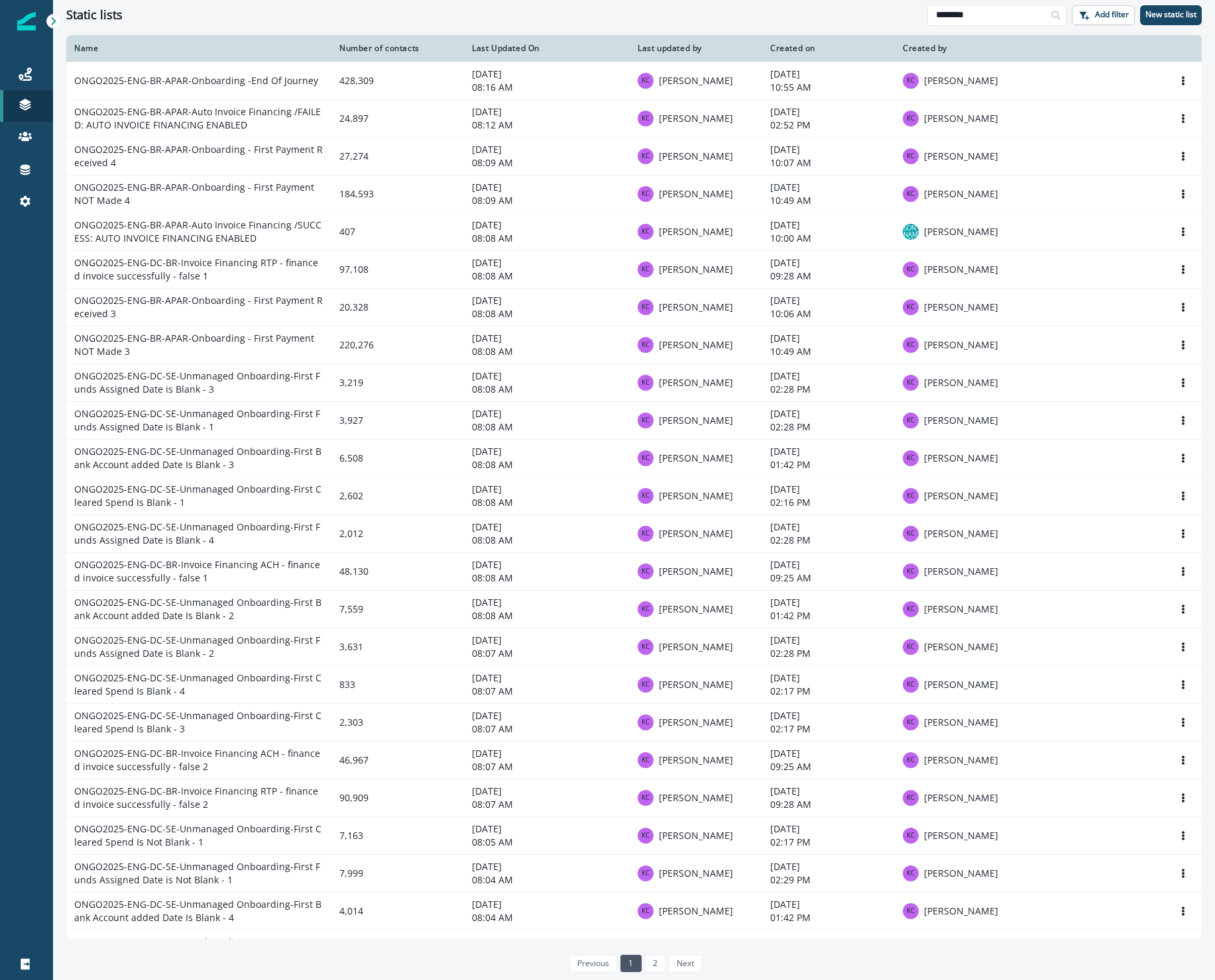 The width and height of the screenshot is (1215, 980). What do you see at coordinates (198, 722) in the screenshot?
I see `td: ONGO2025-ENG-DC-SE-Unmanaged Onboarding-First Cleared Spend Is Blank - 3` at bounding box center [198, 722].